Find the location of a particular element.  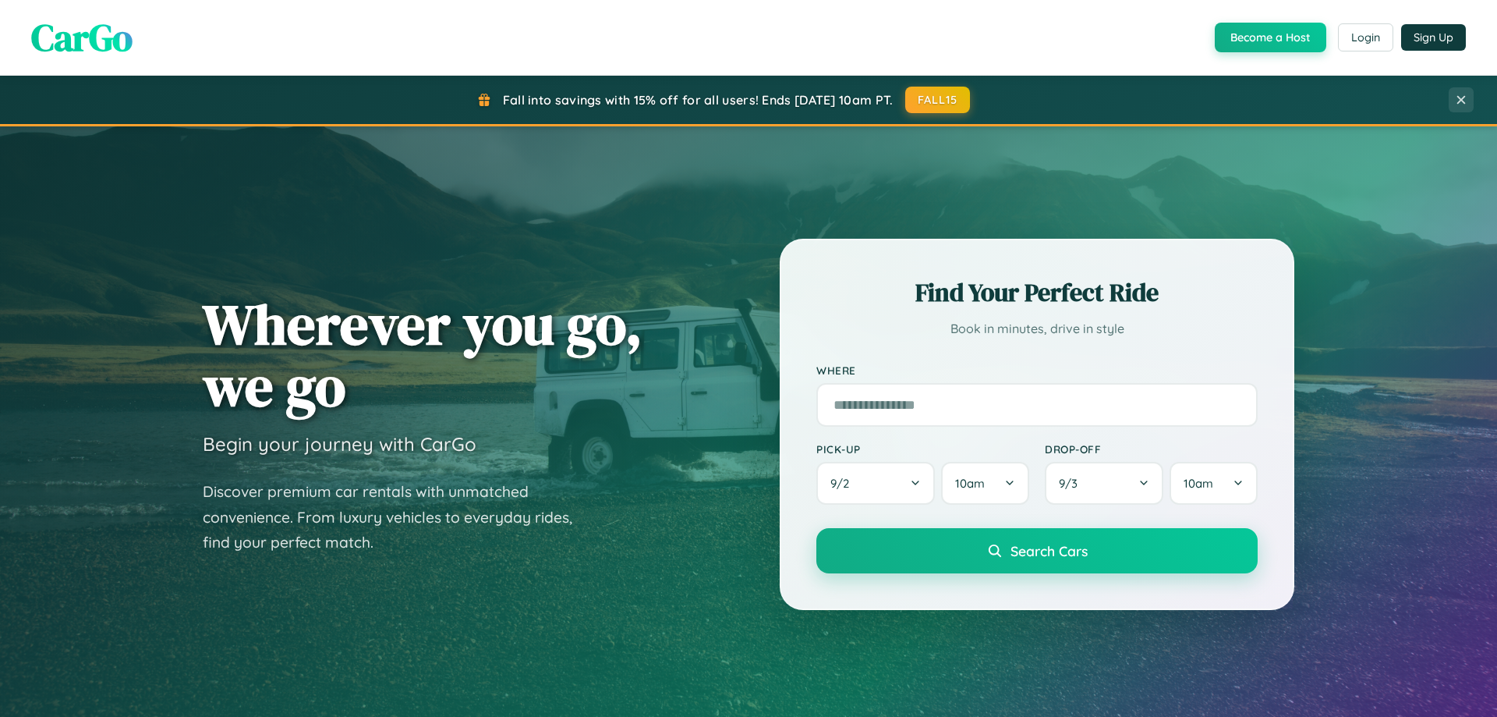

button: Search Cars is located at coordinates (1037, 550).